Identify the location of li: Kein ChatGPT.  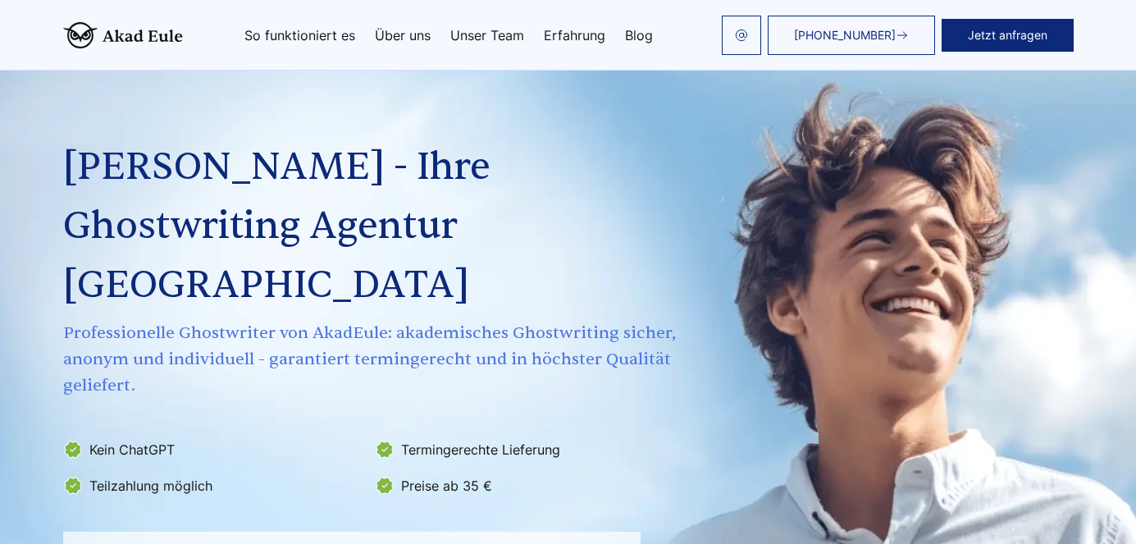
(214, 450).